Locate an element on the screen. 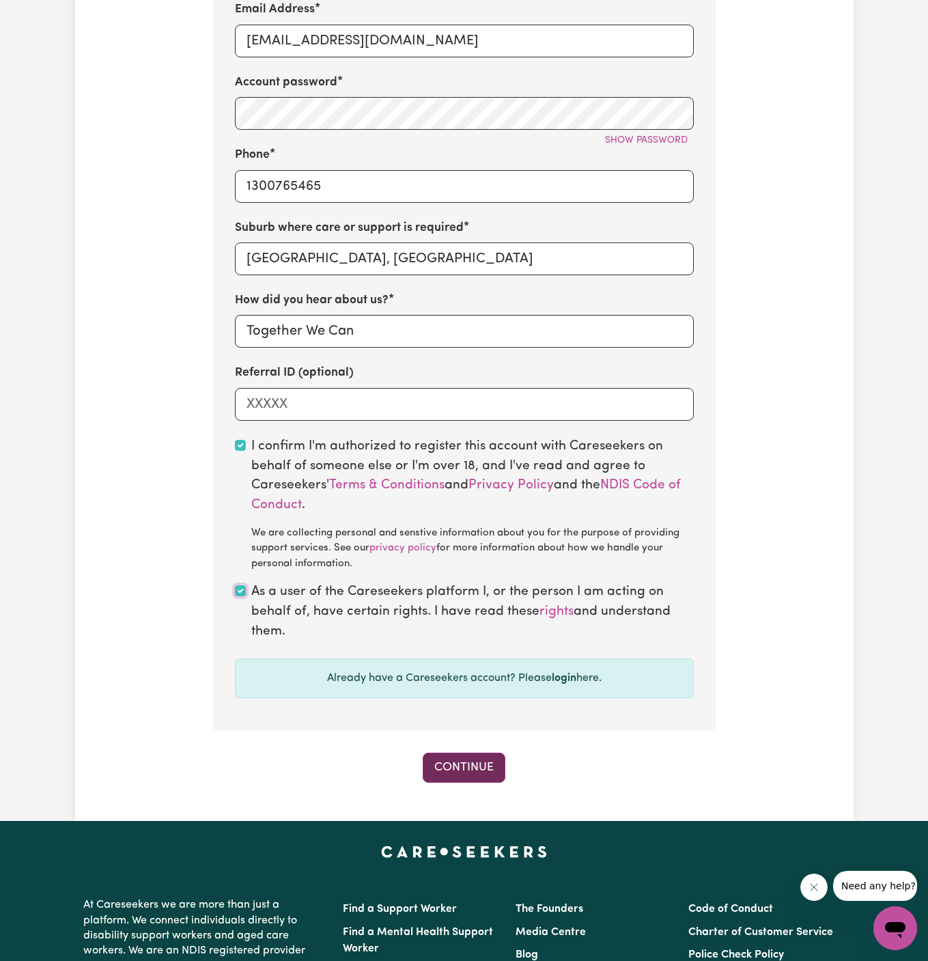 Image resolution: width=928 pixels, height=961 pixels. a: Terms & Conditions is located at coordinates (386, 485).